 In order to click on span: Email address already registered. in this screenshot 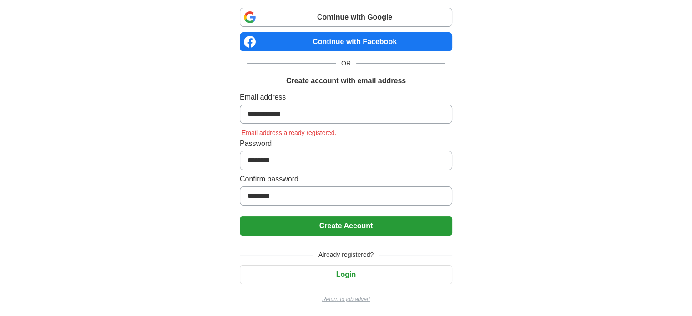, I will do `click(289, 133)`.